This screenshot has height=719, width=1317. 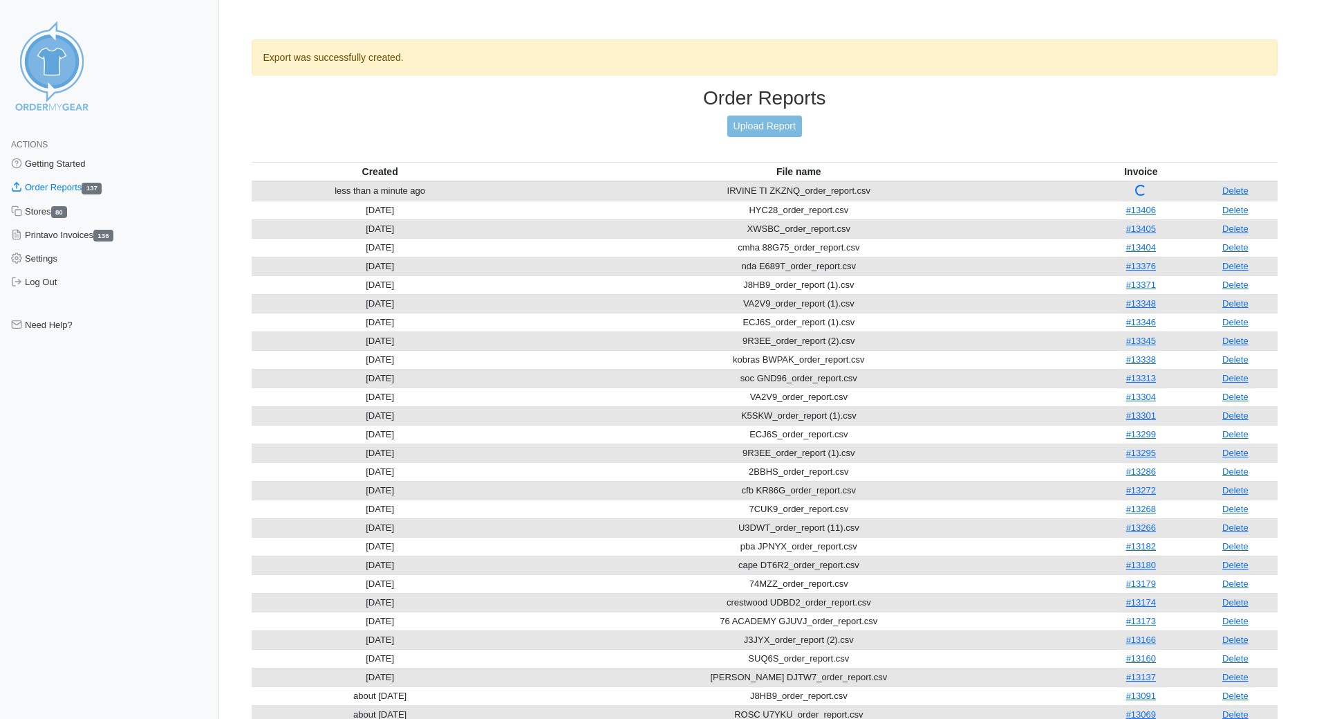 I want to click on a: #13345, so click(x=1141, y=340).